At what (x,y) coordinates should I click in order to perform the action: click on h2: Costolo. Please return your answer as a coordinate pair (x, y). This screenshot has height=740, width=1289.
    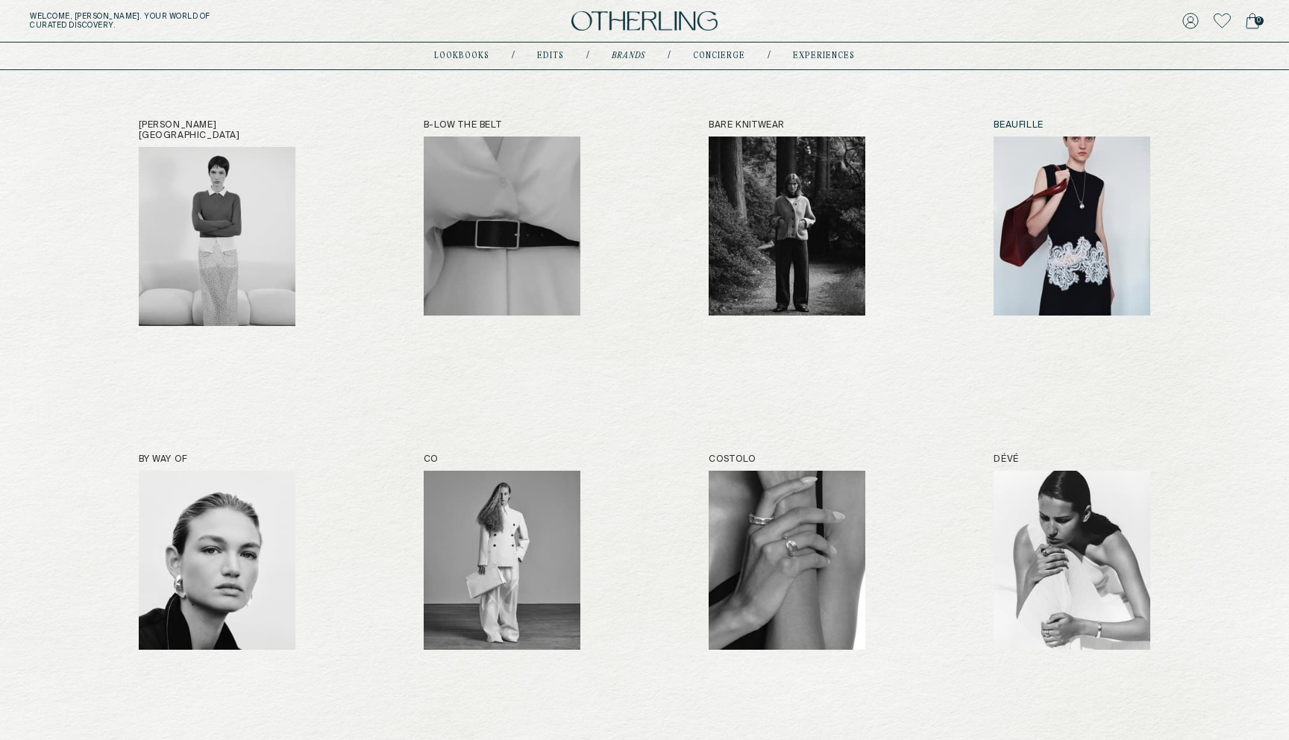
    Looking at the image, I should click on (787, 460).